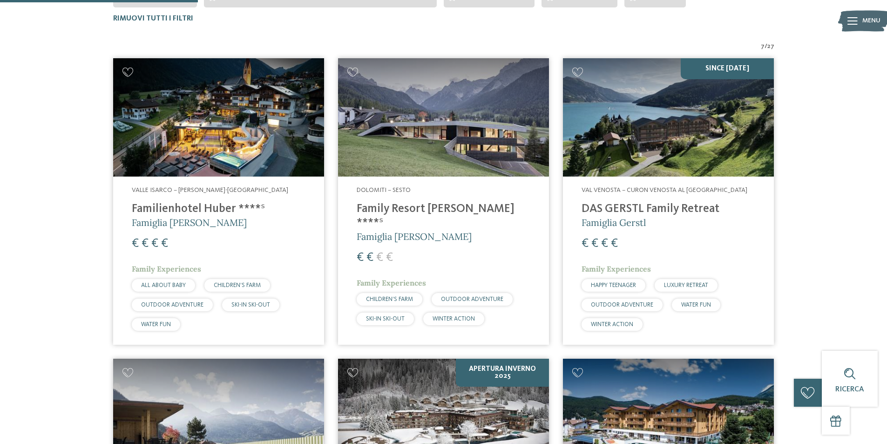 The image size is (887, 444). What do you see at coordinates (771, 47) in the screenshot?
I see `span: 27` at bounding box center [771, 47].